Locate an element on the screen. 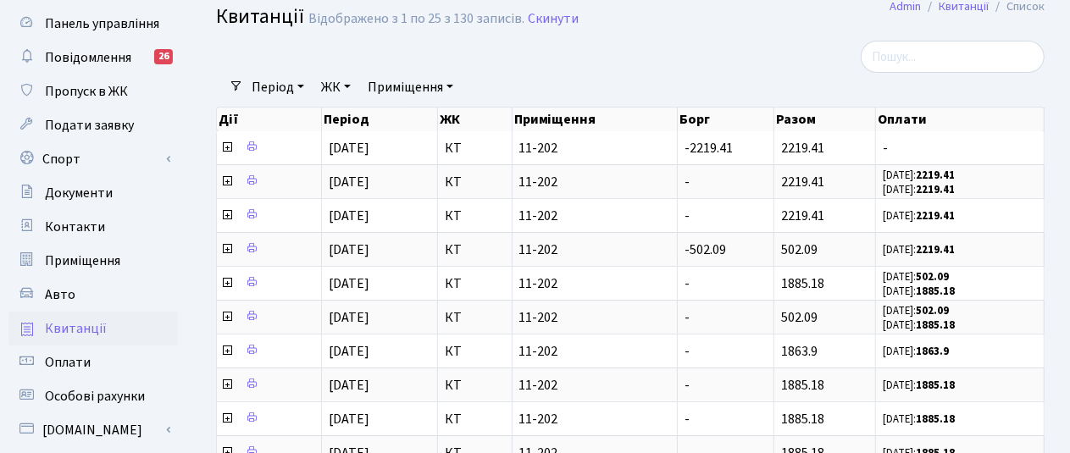 The image size is (1070, 453). span: Приміщення is located at coordinates (82, 261).